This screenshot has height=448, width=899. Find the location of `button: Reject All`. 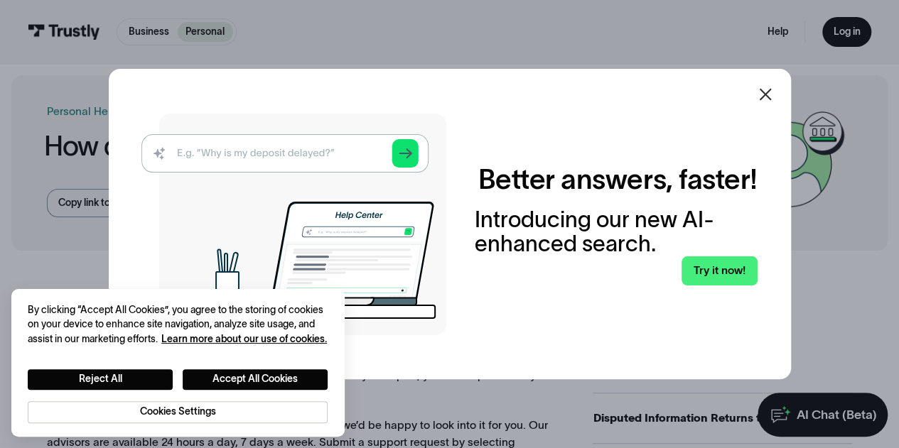

button: Reject All is located at coordinates (100, 379).